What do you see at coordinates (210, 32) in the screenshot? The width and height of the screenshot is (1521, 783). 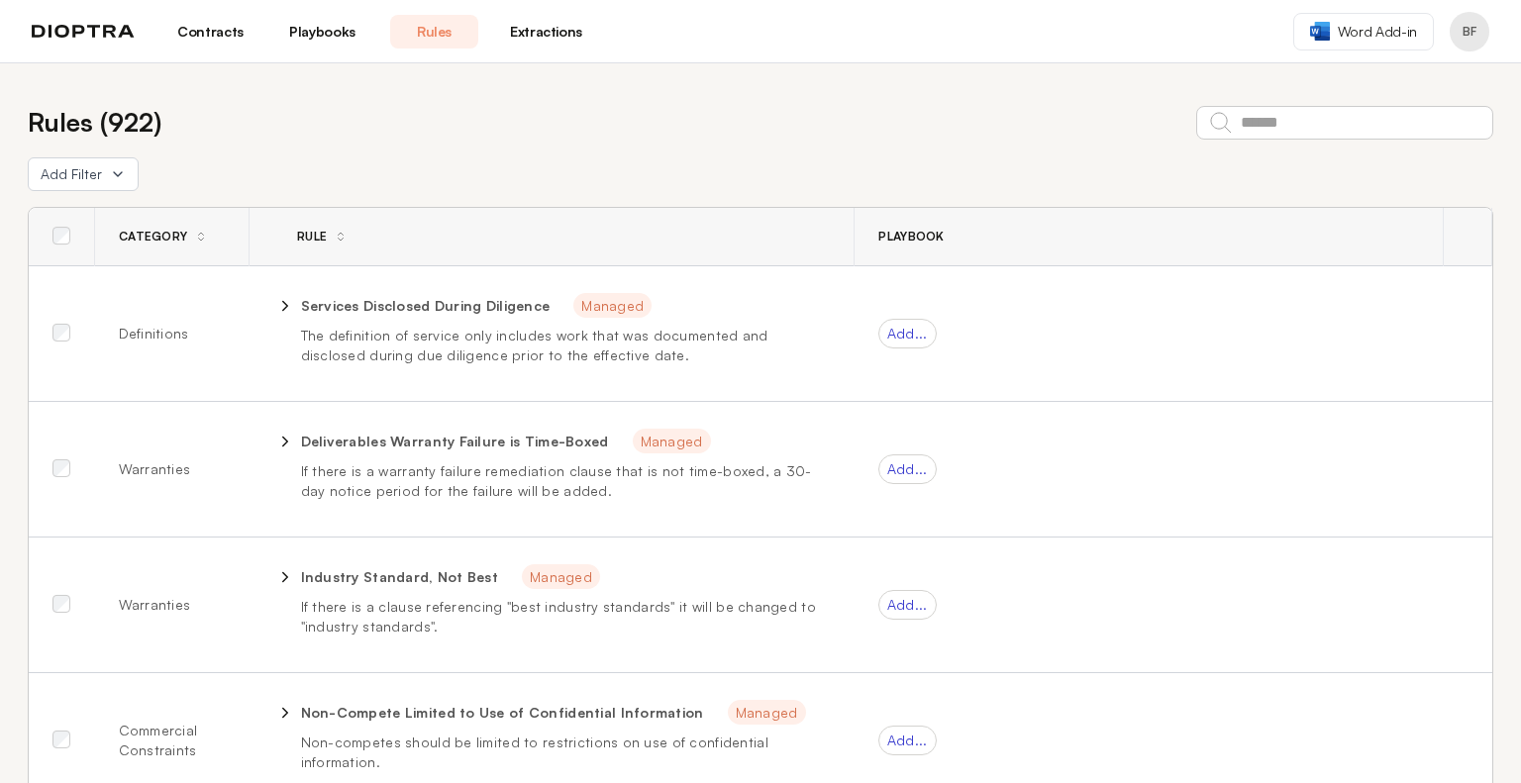 I see `a: Contracts` at bounding box center [210, 32].